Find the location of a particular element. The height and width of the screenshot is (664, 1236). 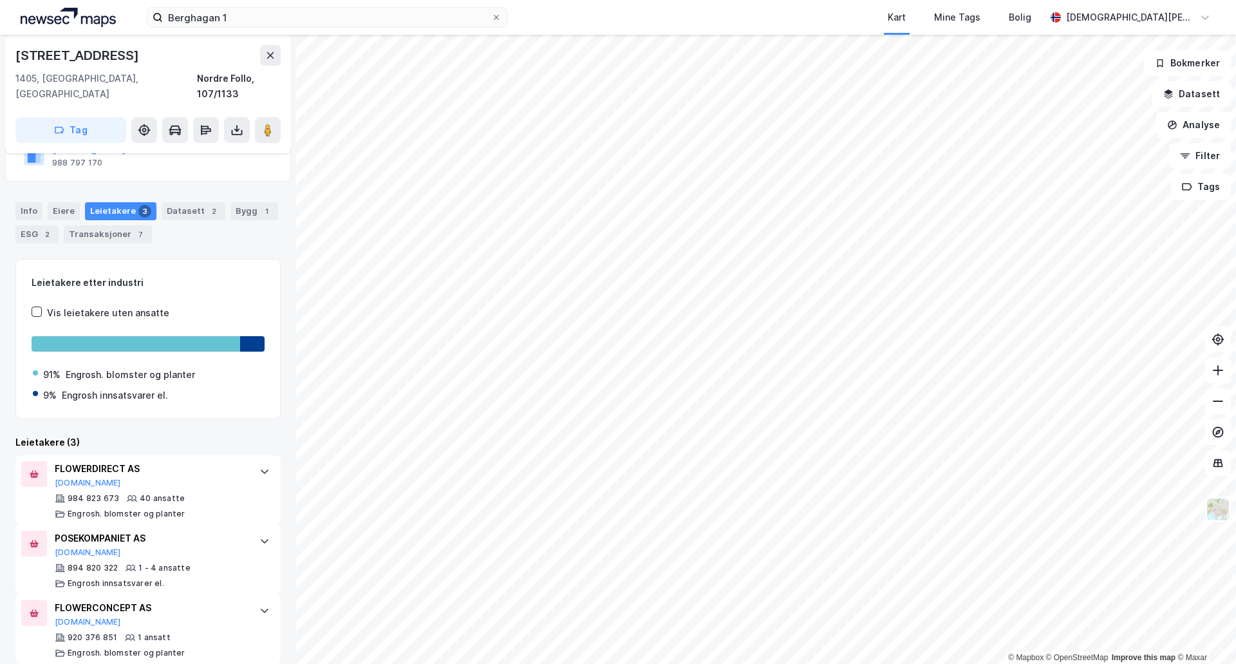

div: Mine Tags is located at coordinates (957, 17).